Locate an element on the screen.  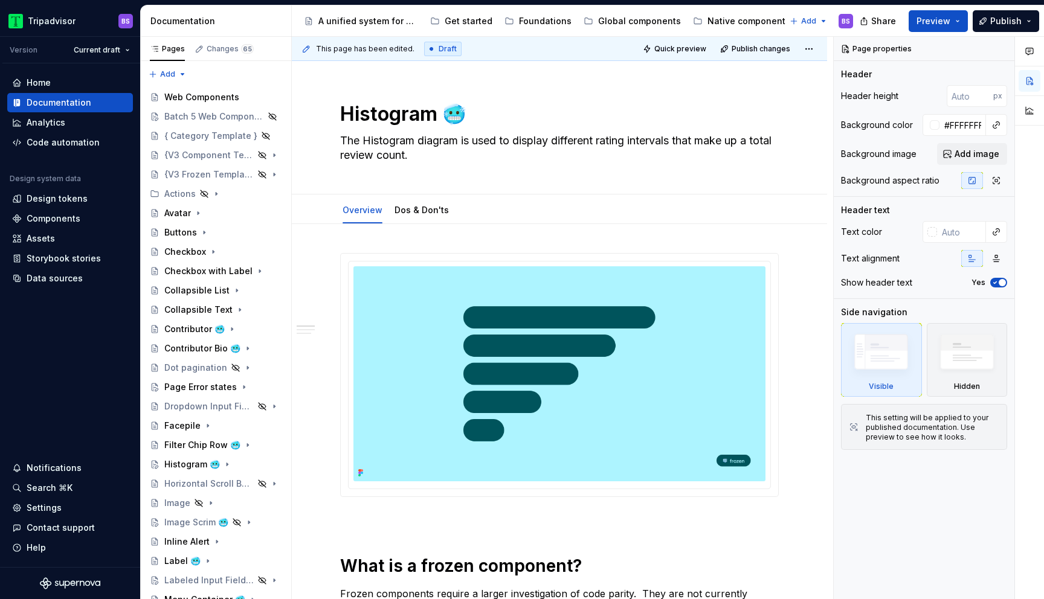
h1: What is a frozen component? is located at coordinates (560, 566).